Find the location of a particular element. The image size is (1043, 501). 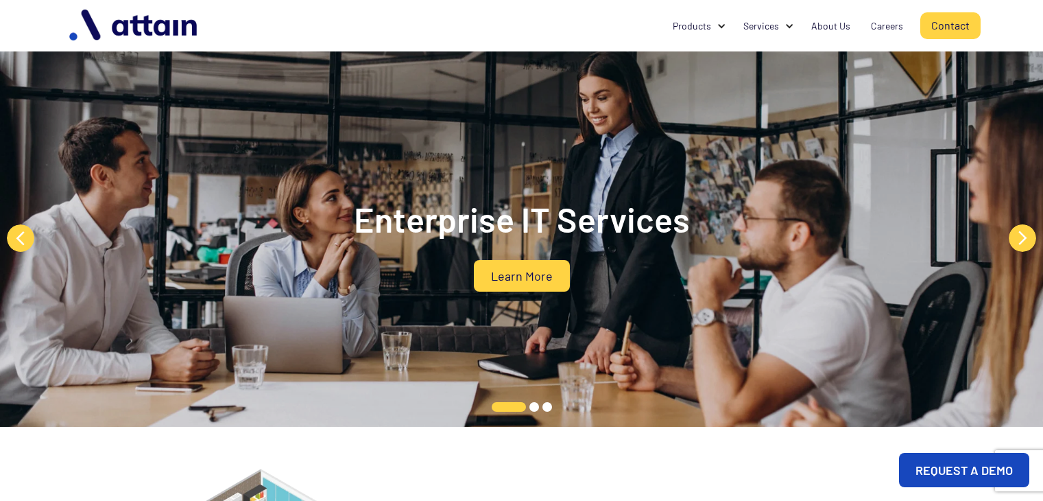

div: Careers is located at coordinates (887, 26).